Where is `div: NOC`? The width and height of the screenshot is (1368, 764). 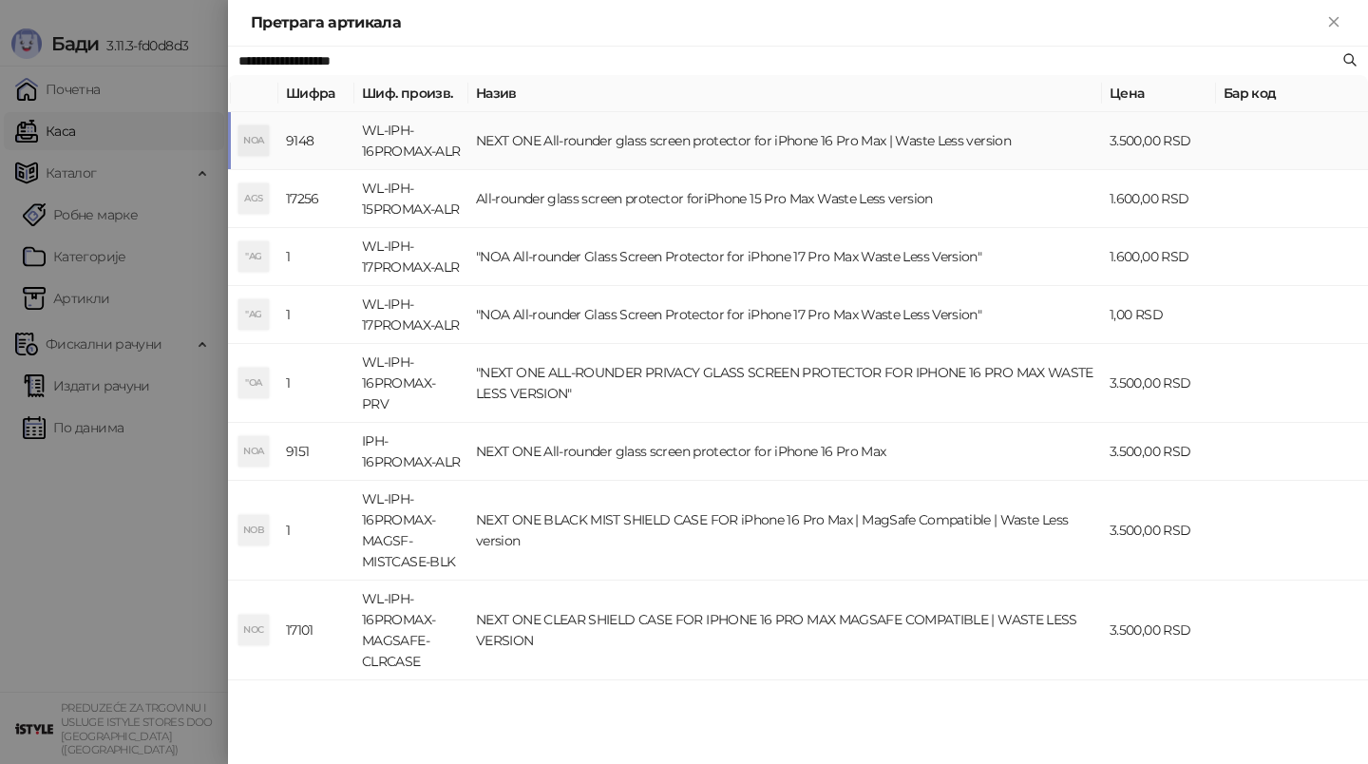 div: NOC is located at coordinates (254, 630).